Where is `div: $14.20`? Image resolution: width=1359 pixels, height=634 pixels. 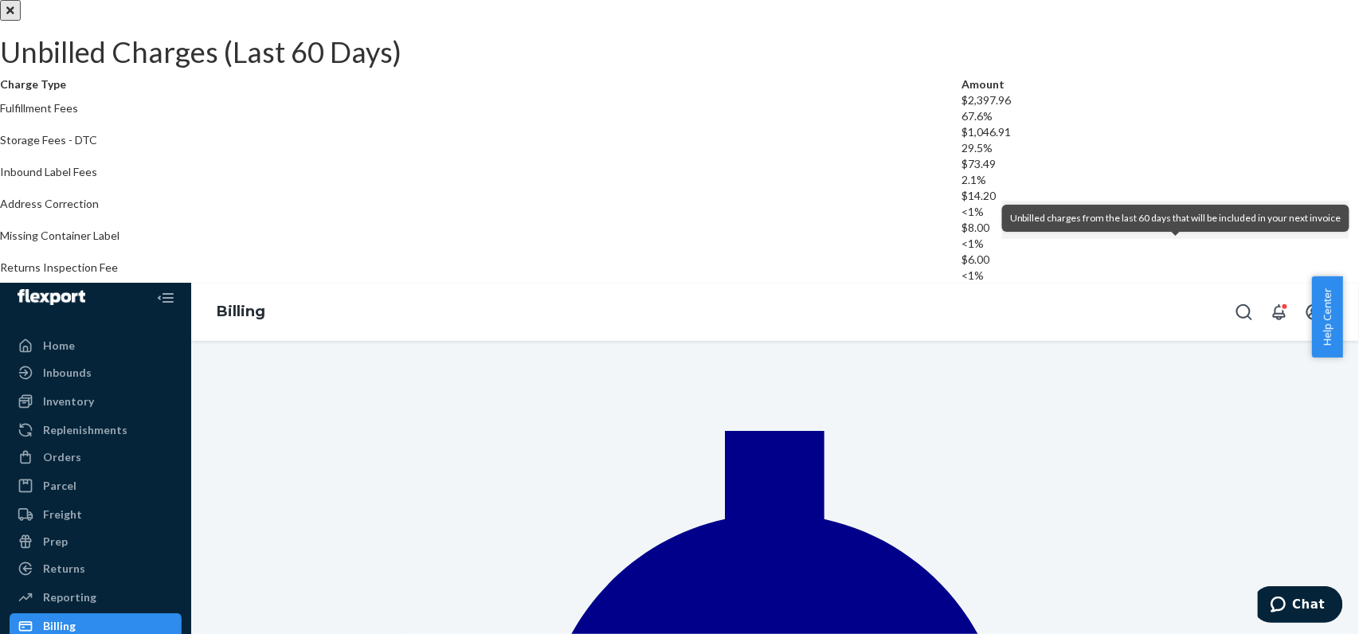
div: $14.20 is located at coordinates (1160, 204).